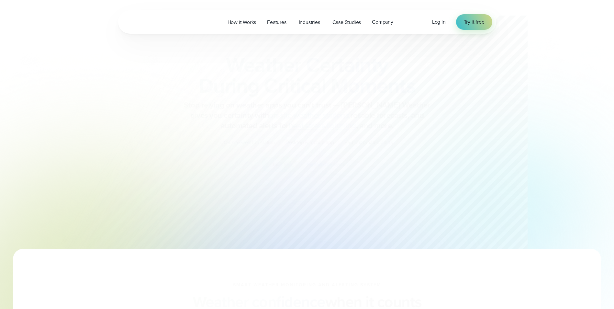  I want to click on a: Case Studies, so click(347, 22).